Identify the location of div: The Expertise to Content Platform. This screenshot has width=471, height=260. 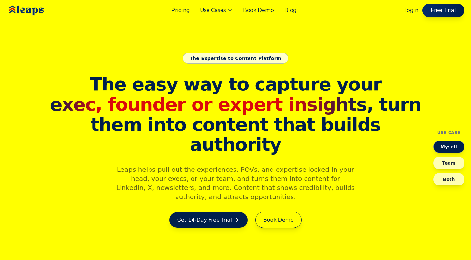
(235, 58).